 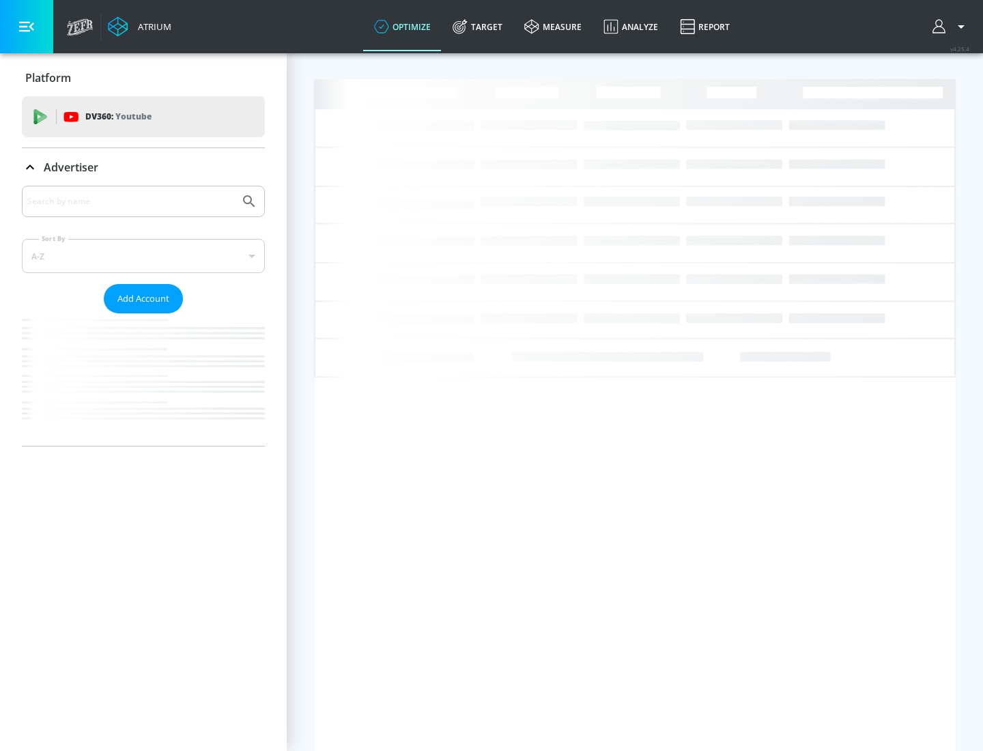 I want to click on span: v 4.25.4, so click(x=960, y=48).